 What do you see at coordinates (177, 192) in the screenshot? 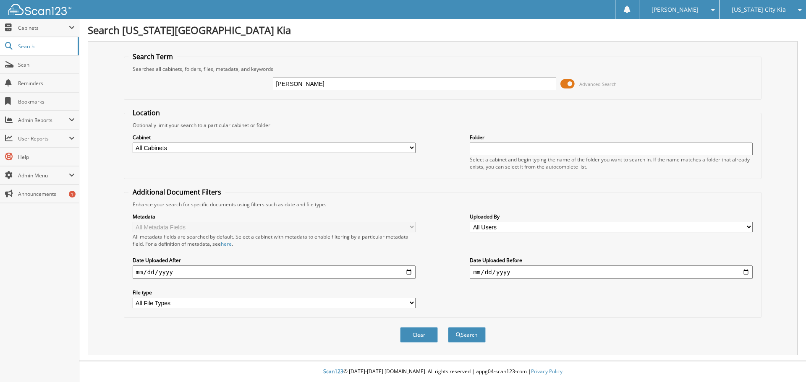
I see `legend: Additional Document Filters` at bounding box center [177, 192].